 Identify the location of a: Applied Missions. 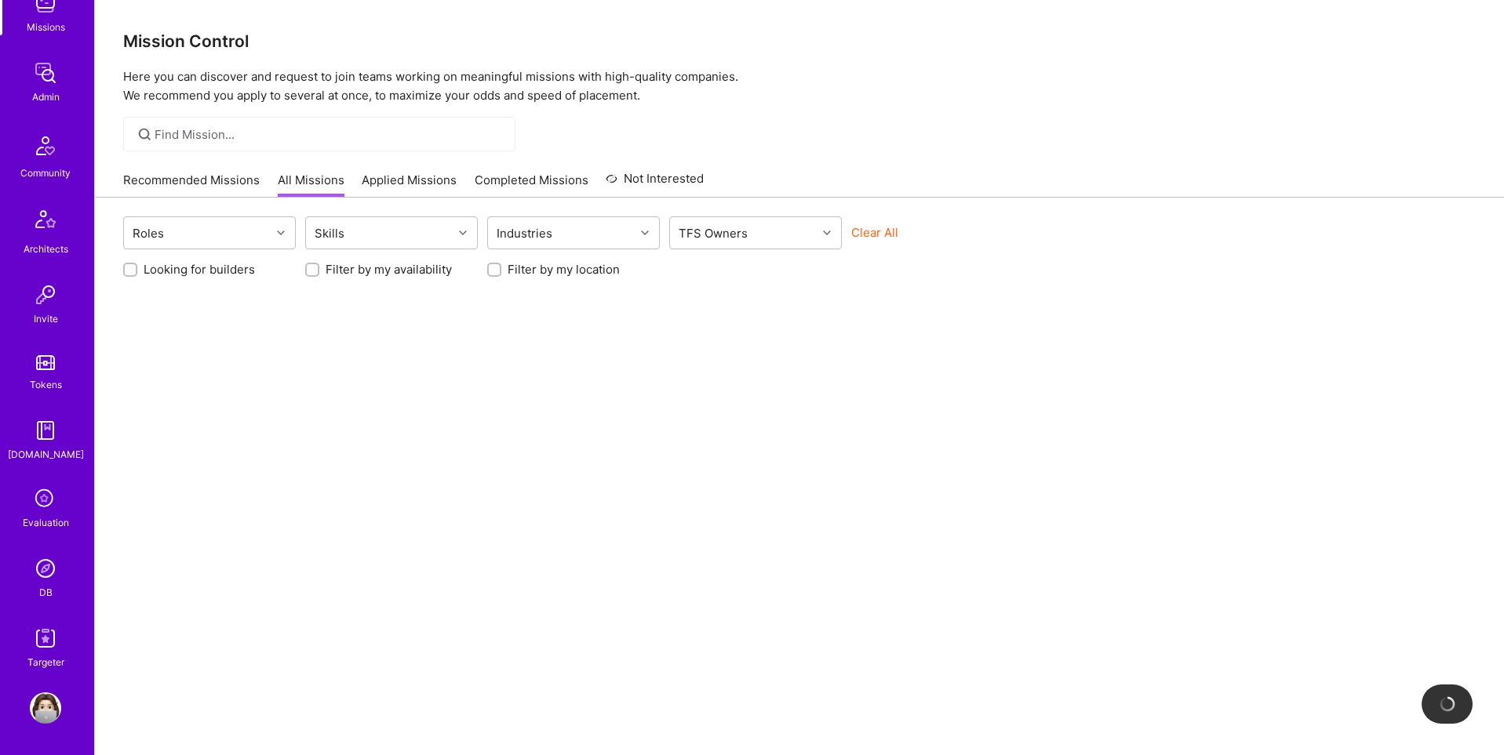
(409, 184).